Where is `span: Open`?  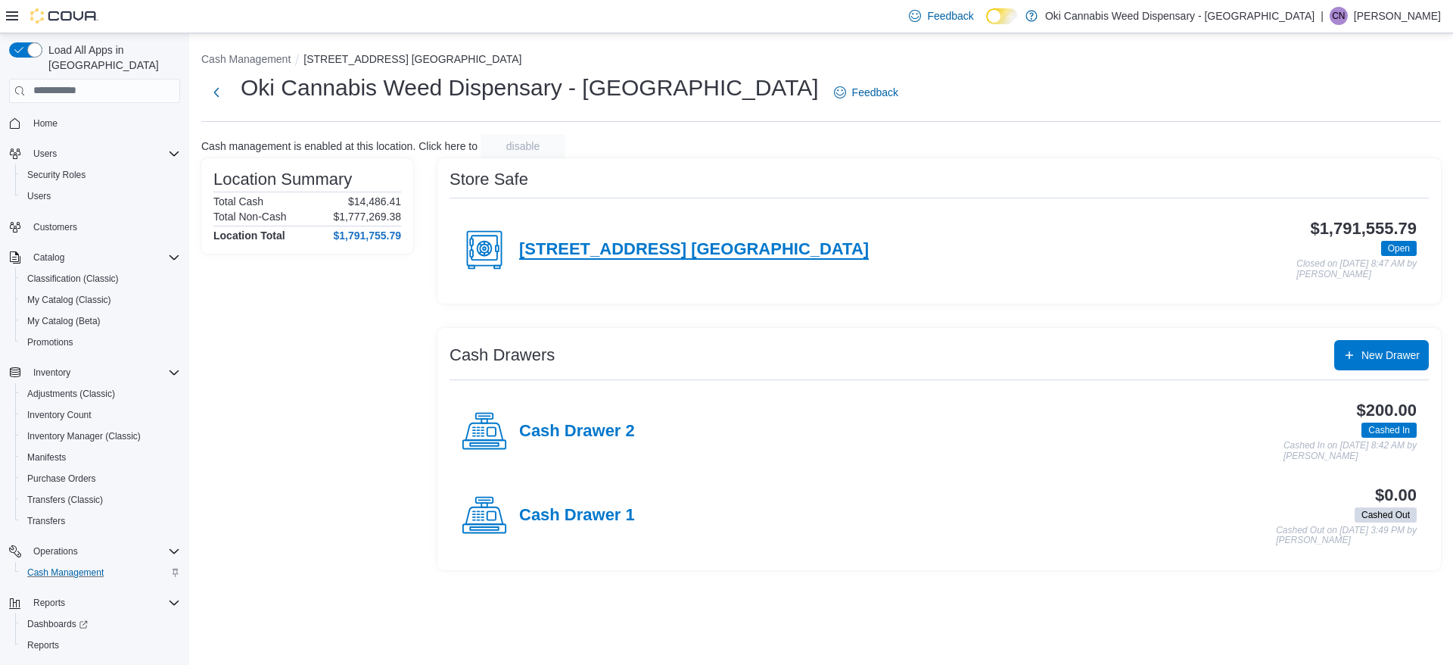 span: Open is located at coordinates (1399, 248).